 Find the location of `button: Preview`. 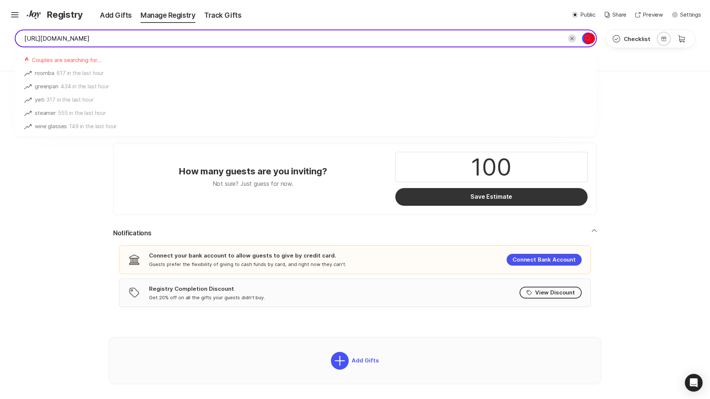

button: Preview is located at coordinates (649, 15).